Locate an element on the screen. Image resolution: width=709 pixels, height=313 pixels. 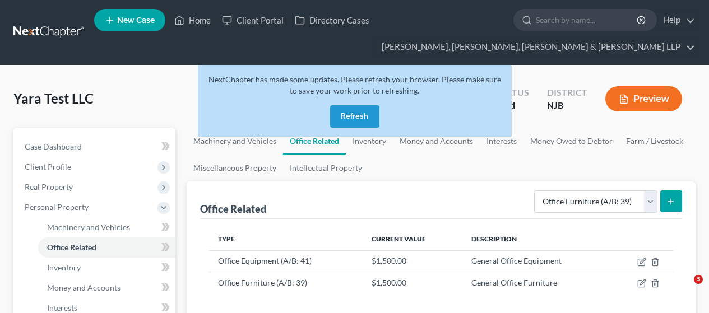
span: Yara Test LLC is located at coordinates (53, 98).